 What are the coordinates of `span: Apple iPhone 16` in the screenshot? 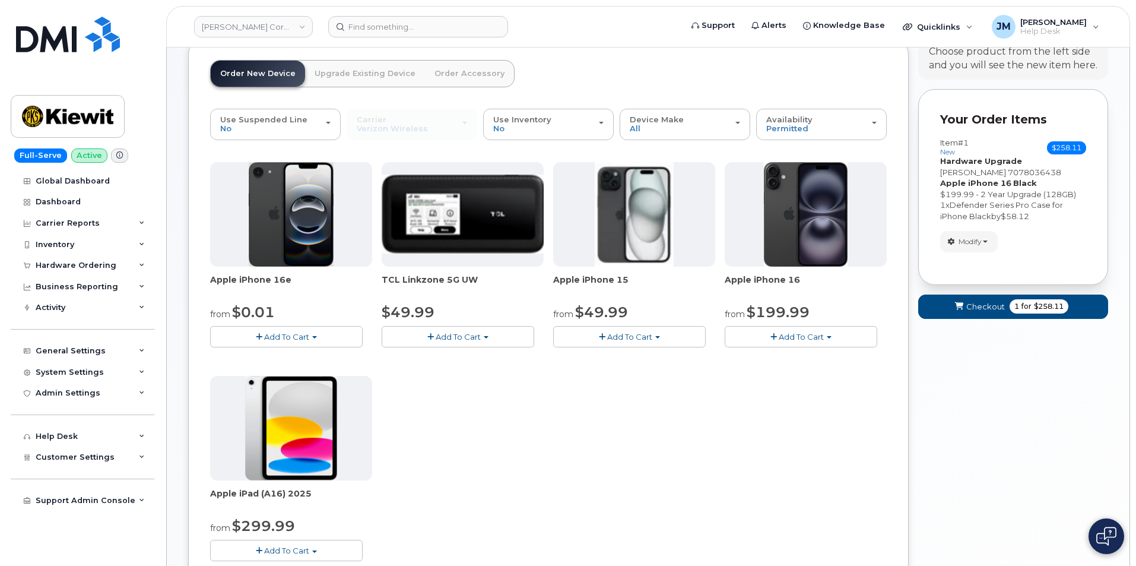 It's located at (806, 286).